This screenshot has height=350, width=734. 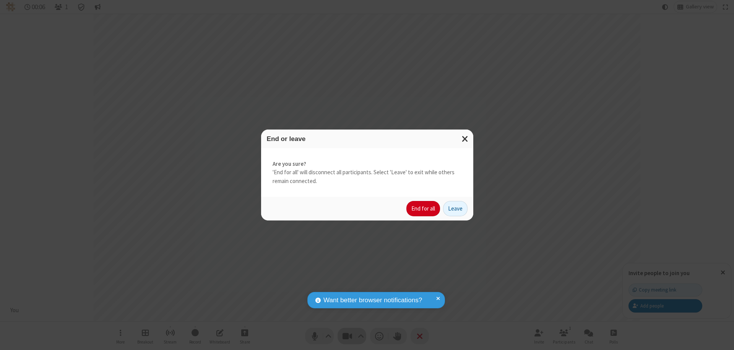 What do you see at coordinates (367, 139) in the screenshot?
I see `h3: End or leave` at bounding box center [367, 139].